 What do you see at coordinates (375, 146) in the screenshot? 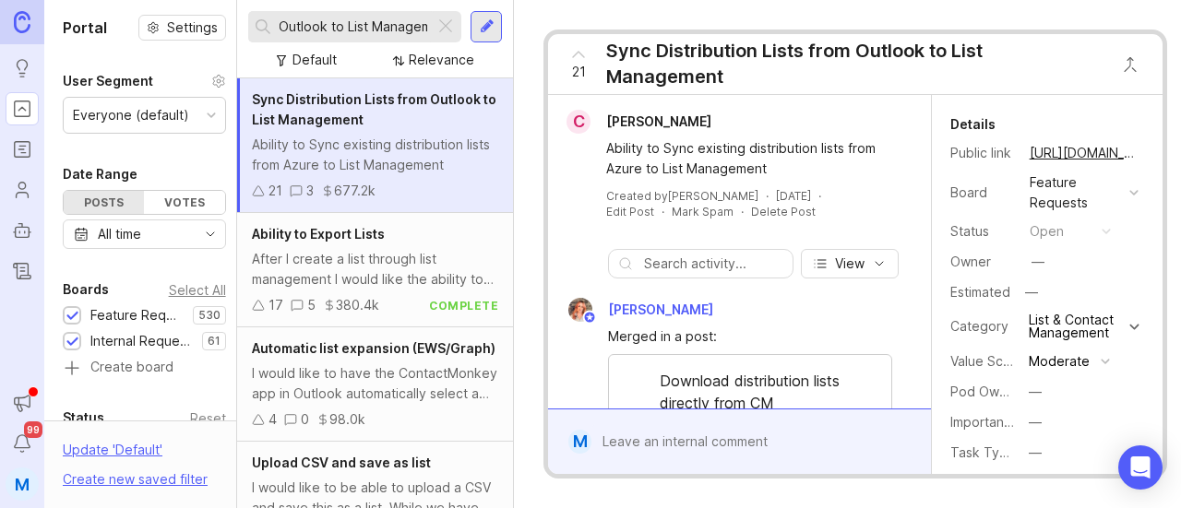
I see `a: Sync Distribution Lists from Outlook to List ManagementAbility to Sync existing distribution list...` at bounding box center [375, 146].